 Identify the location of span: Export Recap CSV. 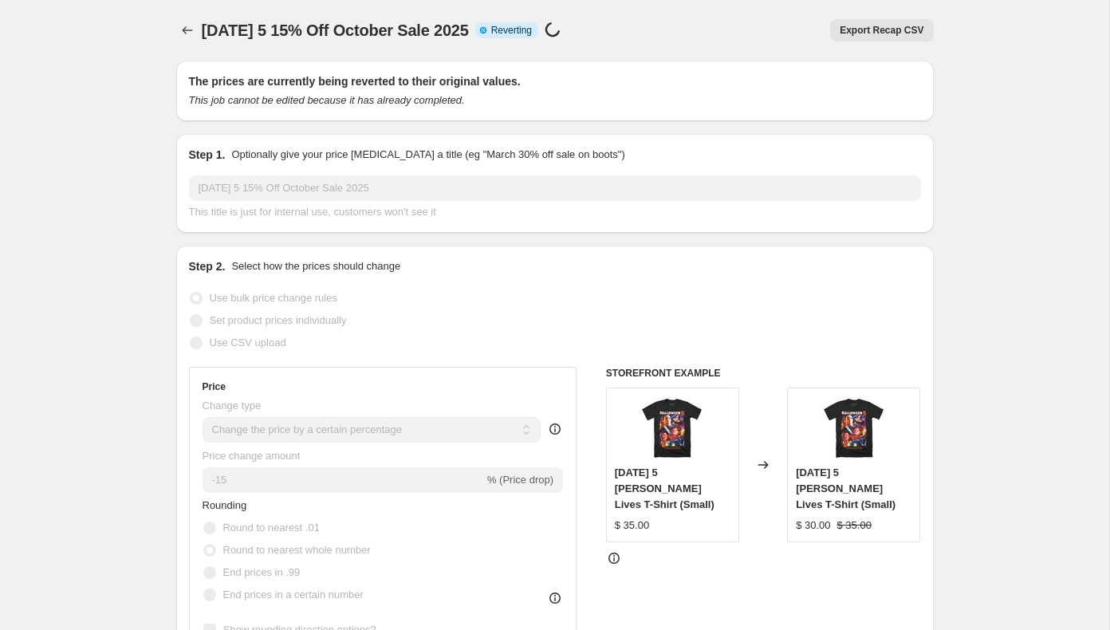
(881, 30).